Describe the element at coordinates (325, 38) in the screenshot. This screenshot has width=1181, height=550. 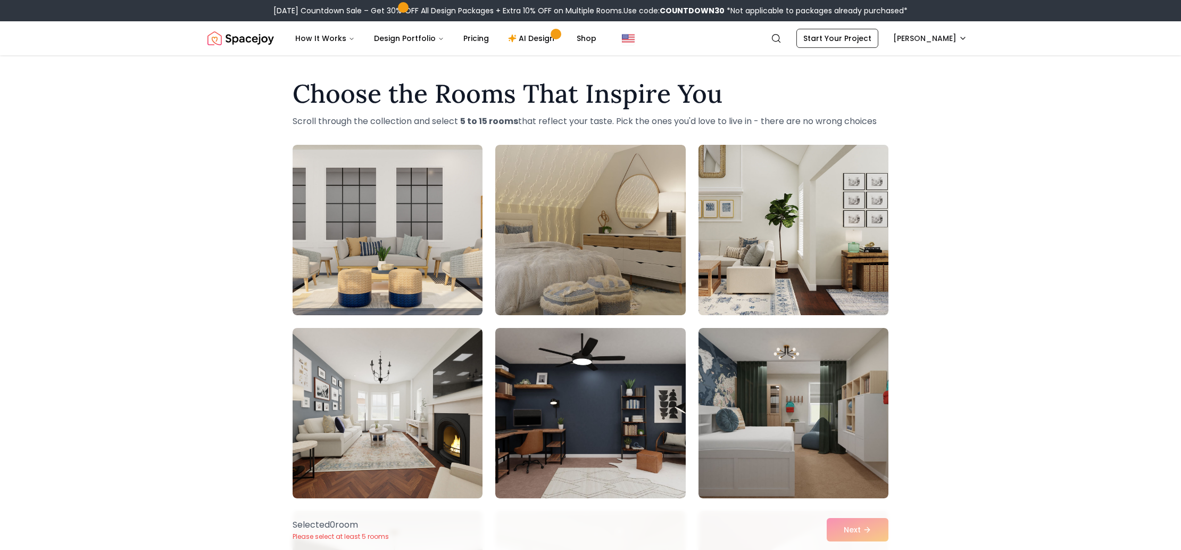
I see `button: How It Works` at that location.